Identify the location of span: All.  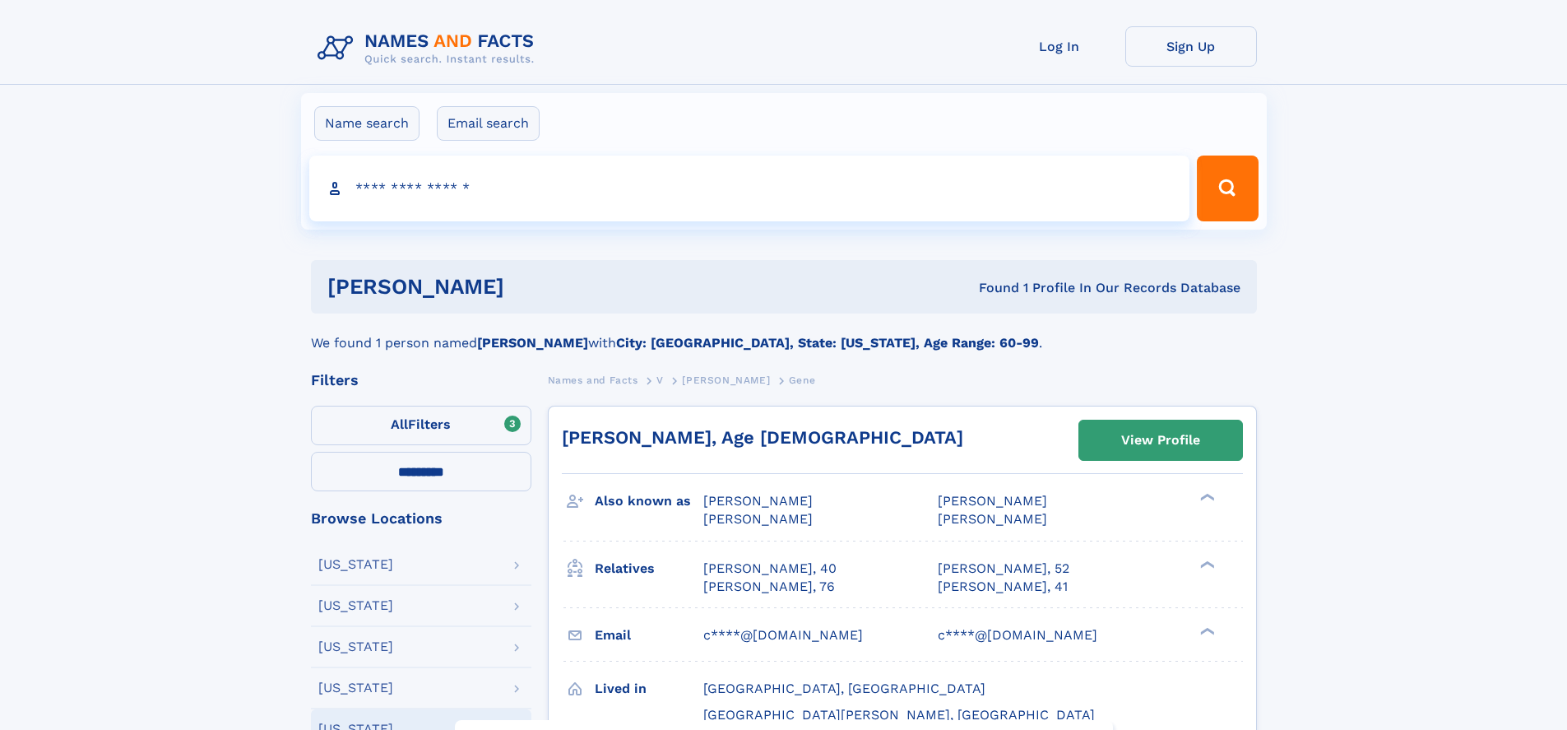
(399, 424).